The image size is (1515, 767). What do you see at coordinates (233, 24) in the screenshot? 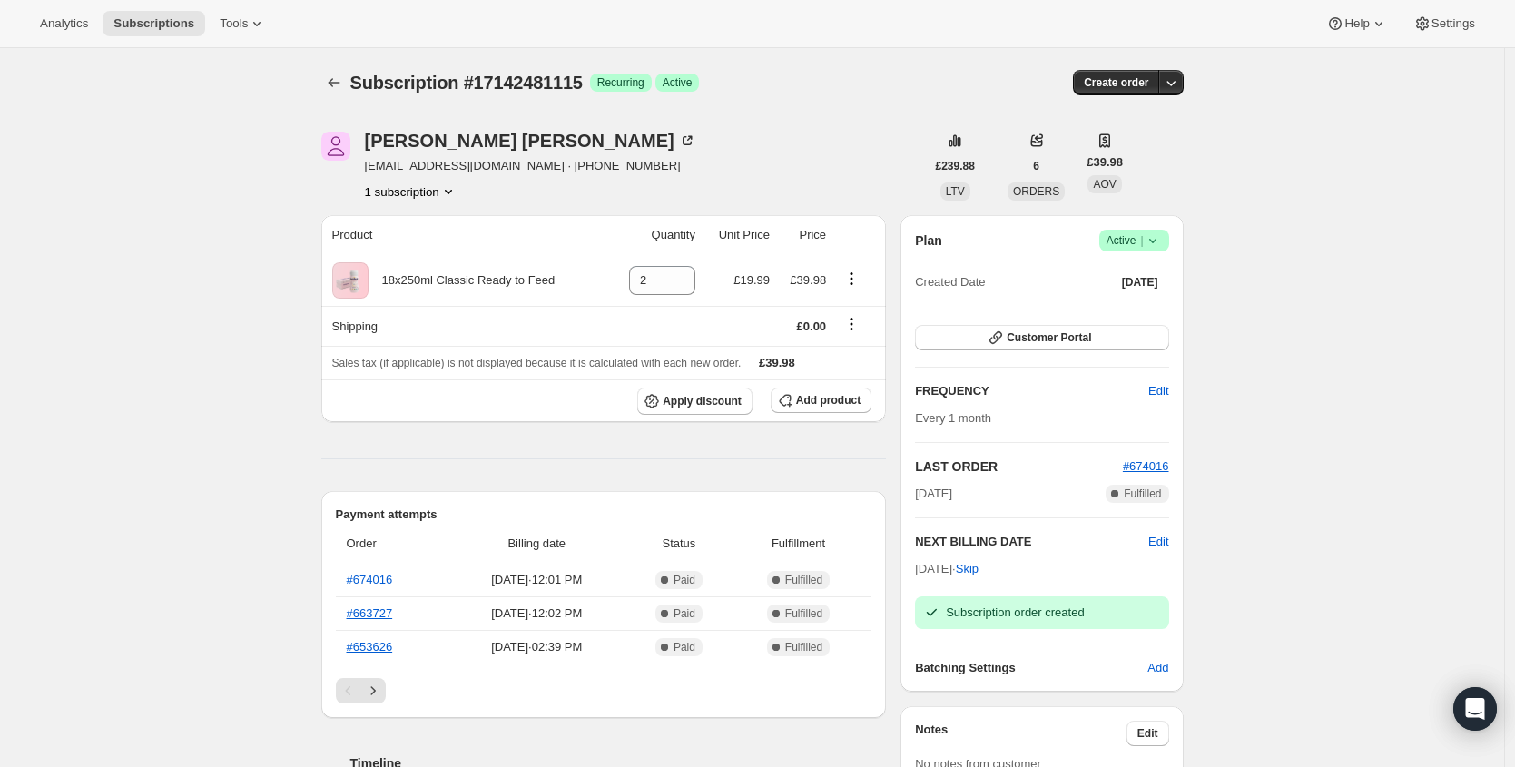
I see `span: Tools` at bounding box center [233, 24].